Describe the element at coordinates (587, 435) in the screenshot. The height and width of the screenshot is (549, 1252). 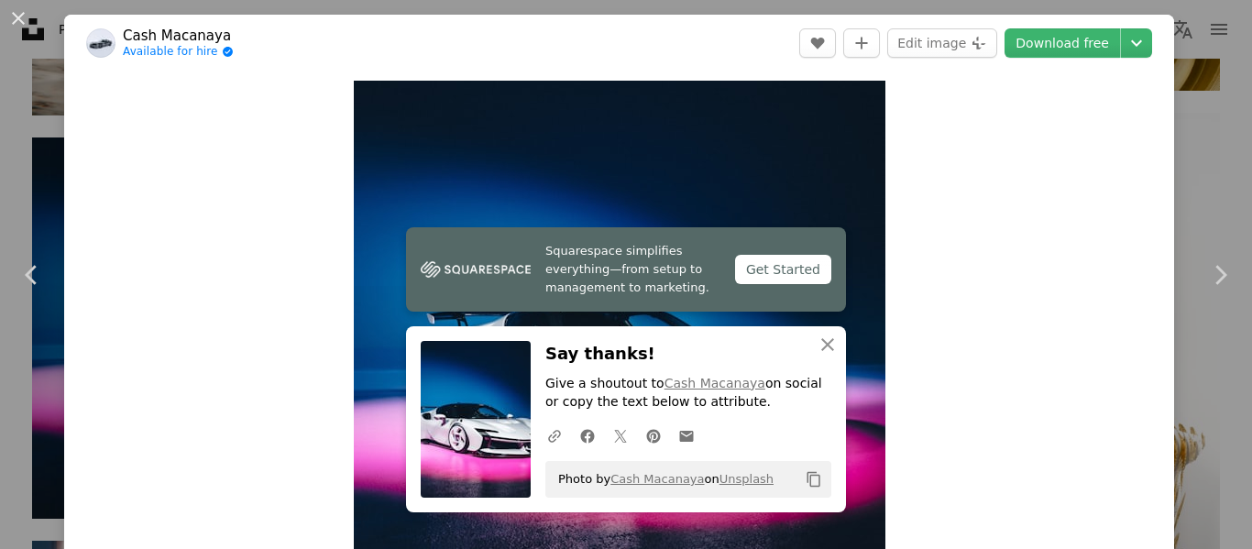
I see `a: Share on Facebook` at that location.